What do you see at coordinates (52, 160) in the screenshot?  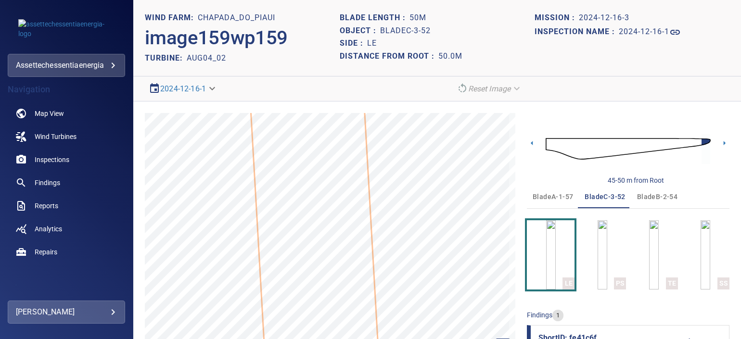 I see `span: Inspections` at bounding box center [52, 160].